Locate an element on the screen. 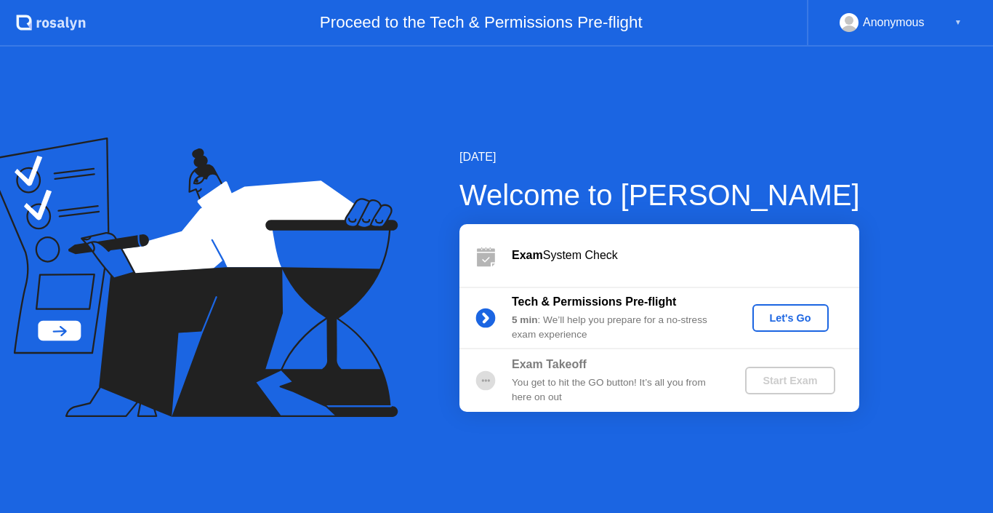 The width and height of the screenshot is (993, 513). button: Start Exam is located at coordinates (790, 380).